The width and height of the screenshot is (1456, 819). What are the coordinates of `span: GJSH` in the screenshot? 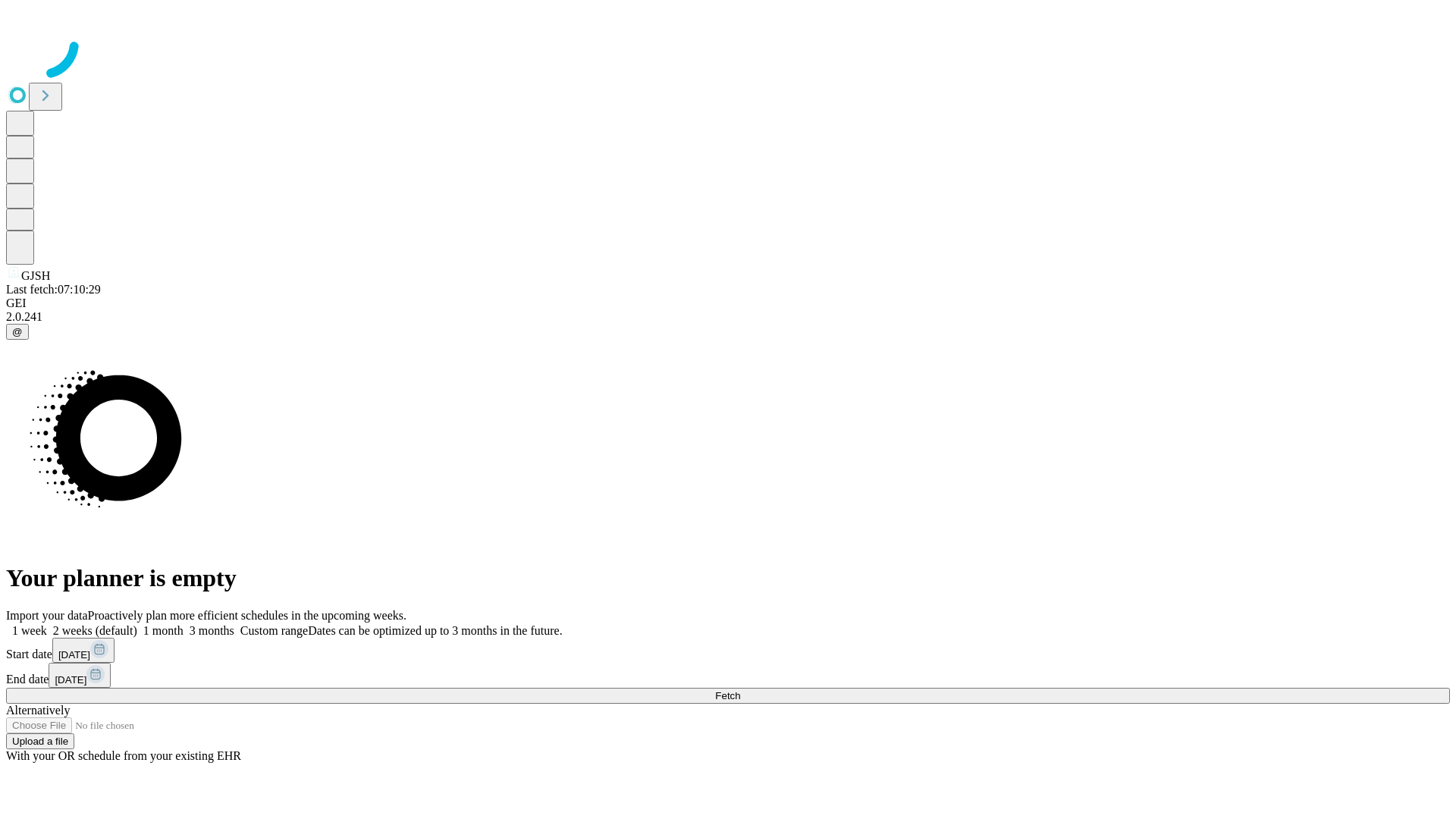 It's located at (35, 275).